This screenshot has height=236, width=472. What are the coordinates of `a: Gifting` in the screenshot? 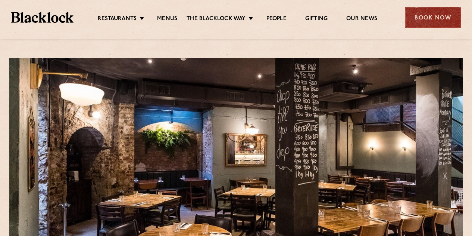 It's located at (317, 19).